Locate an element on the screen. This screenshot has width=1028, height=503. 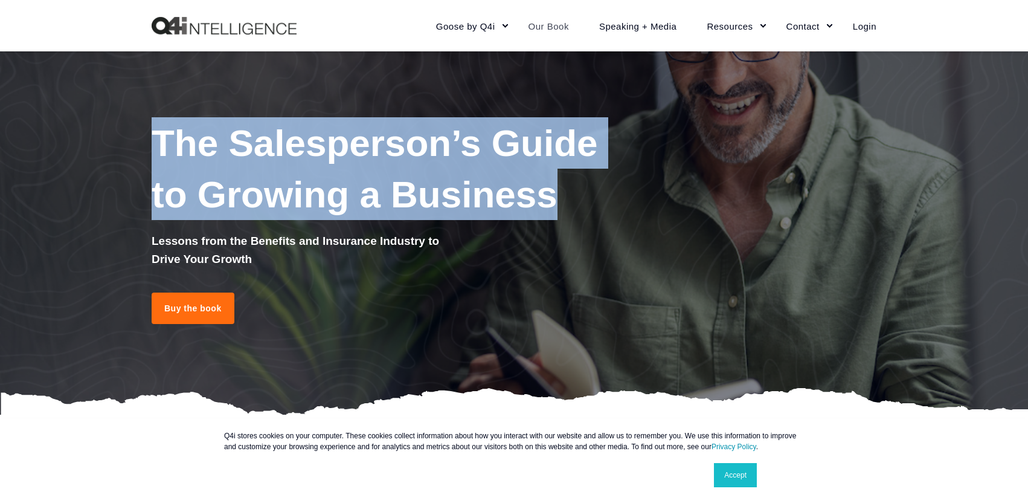
h5: Lessons from the Benefits and Insurance Industry to Drive Your Growth is located at coordinates (303, 250).